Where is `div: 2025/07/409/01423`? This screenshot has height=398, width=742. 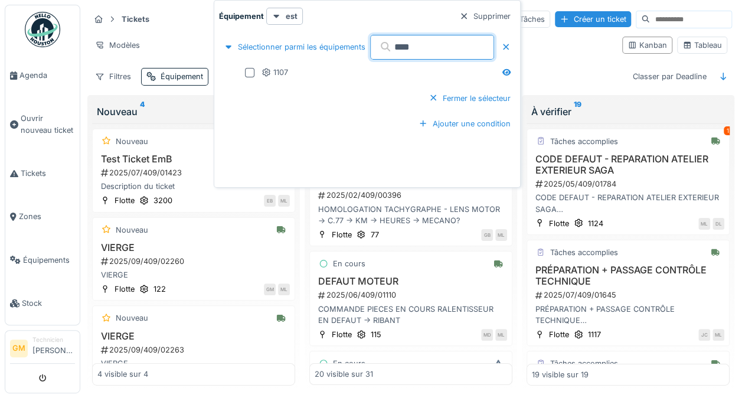
div: 2025/07/409/01423 is located at coordinates (195, 172).